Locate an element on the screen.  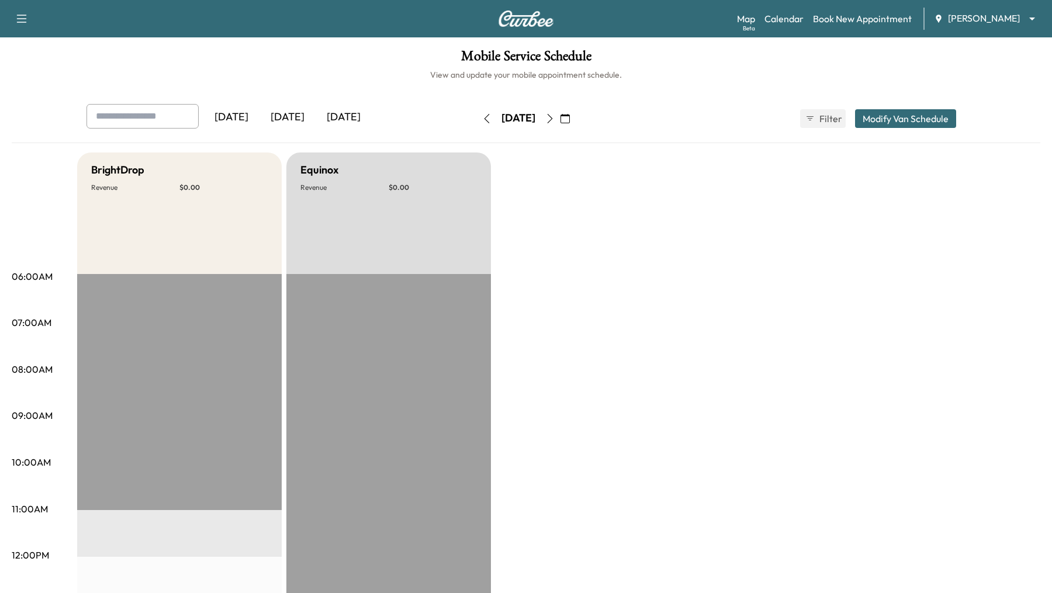
a: Book New Appointment is located at coordinates (862, 19).